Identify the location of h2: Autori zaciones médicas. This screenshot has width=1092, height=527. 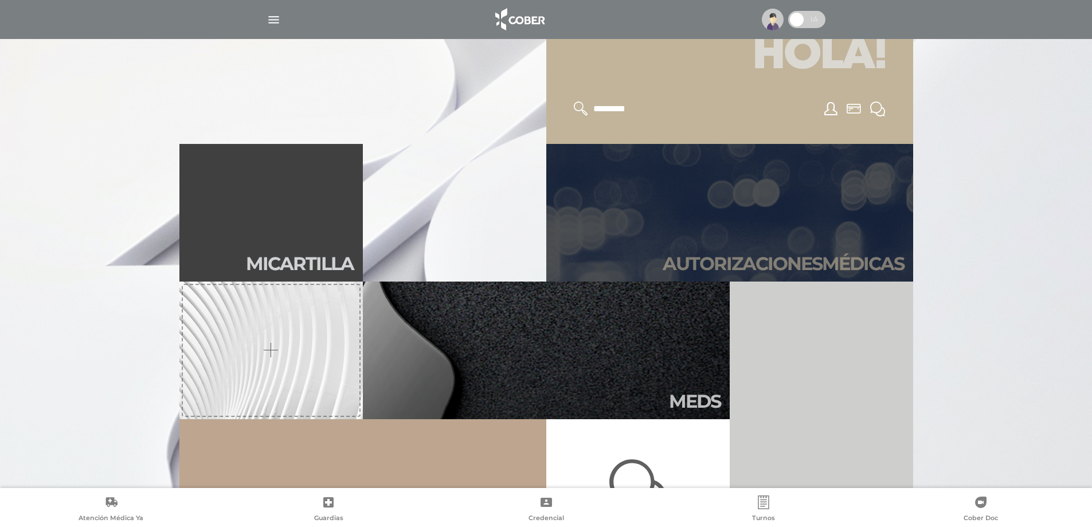
(783, 264).